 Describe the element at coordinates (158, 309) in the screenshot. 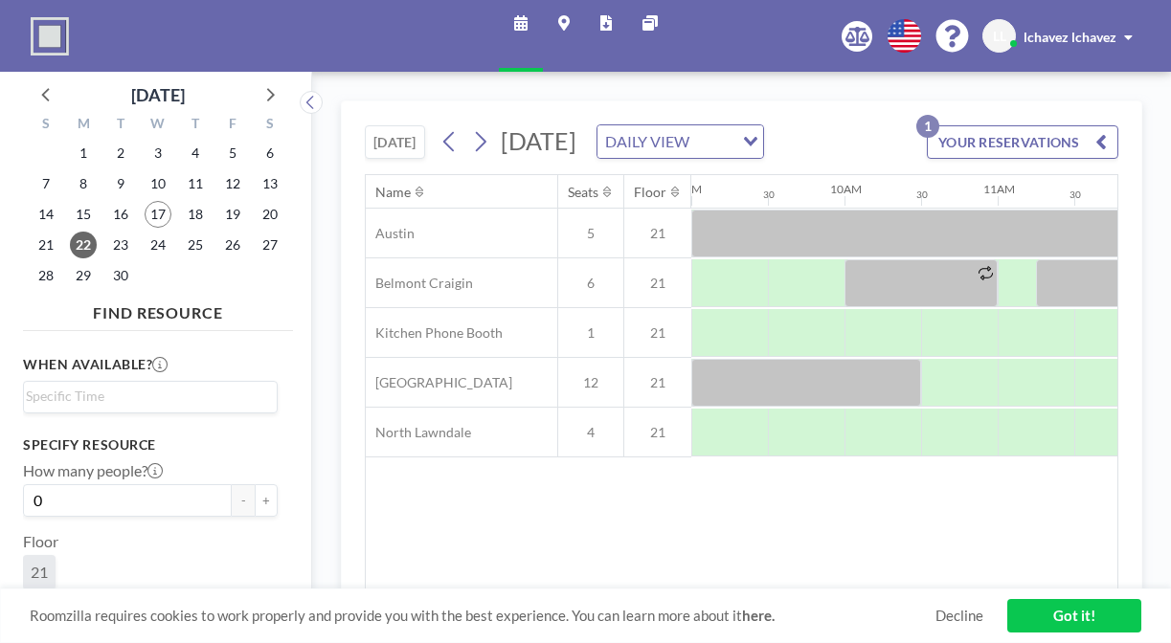

I see `h4: FIND RESOURCE` at that location.